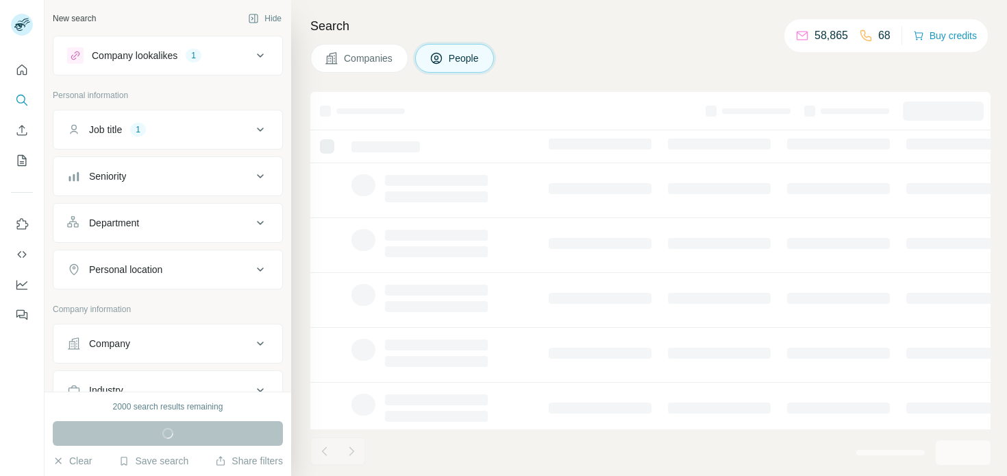 This screenshot has width=1007, height=476. What do you see at coordinates (168, 176) in the screenshot?
I see `button: Seniority` at bounding box center [168, 176].